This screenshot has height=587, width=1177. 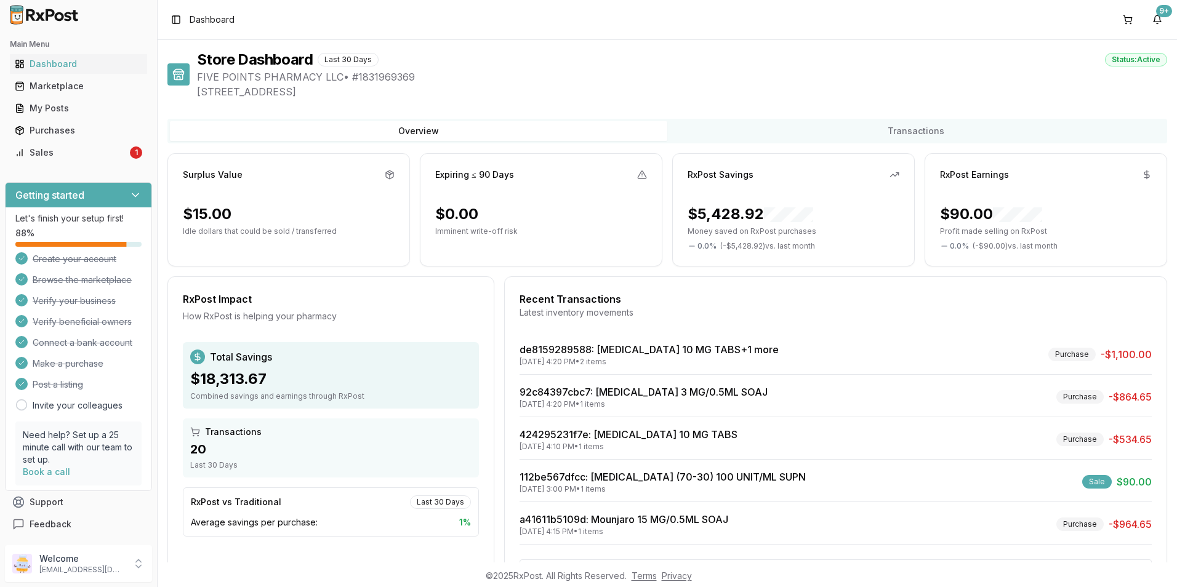 What do you see at coordinates (767, 246) in the screenshot?
I see `span: ( - $5,428.92 ) vs. last month` at bounding box center [767, 246].